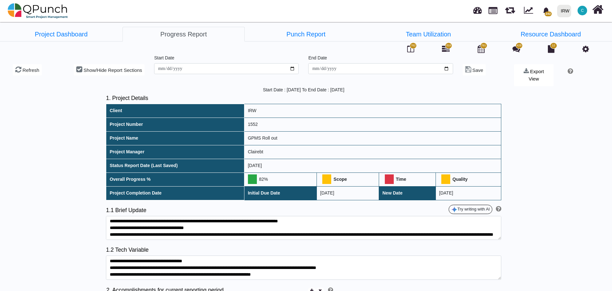 The width and height of the screenshot is (612, 291). Describe the element at coordinates (551, 34) in the screenshot. I see `a: Resource Dashboard` at that location.